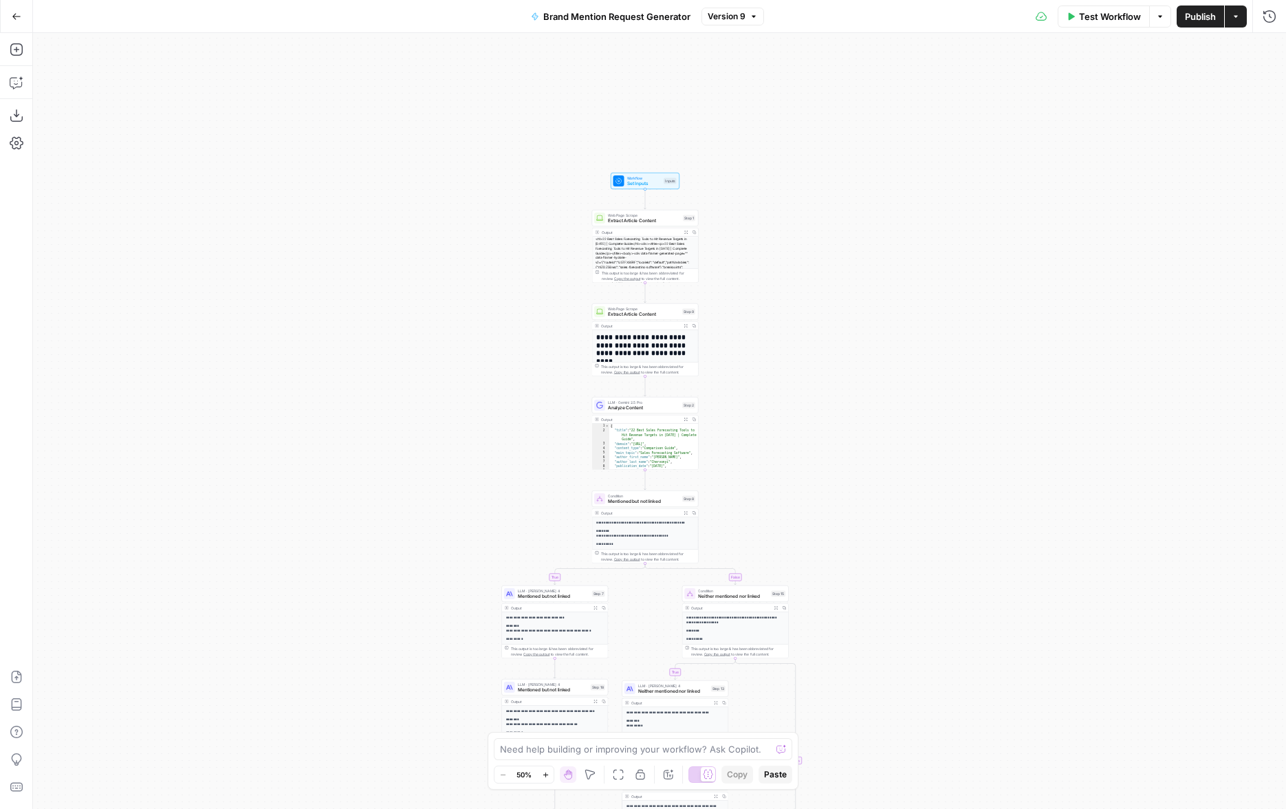 This screenshot has width=1286, height=809. I want to click on div: Step 7, so click(598, 594).